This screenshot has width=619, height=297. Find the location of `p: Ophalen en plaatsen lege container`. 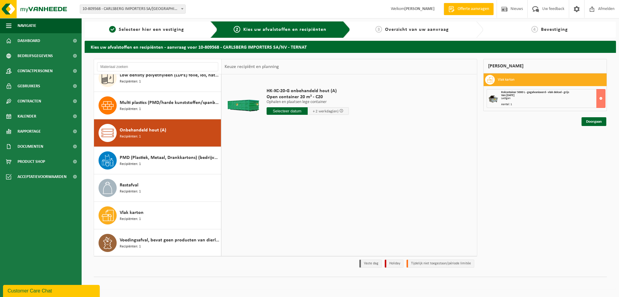

p: Ophalen en plaatsen lege container is located at coordinates (308, 102).